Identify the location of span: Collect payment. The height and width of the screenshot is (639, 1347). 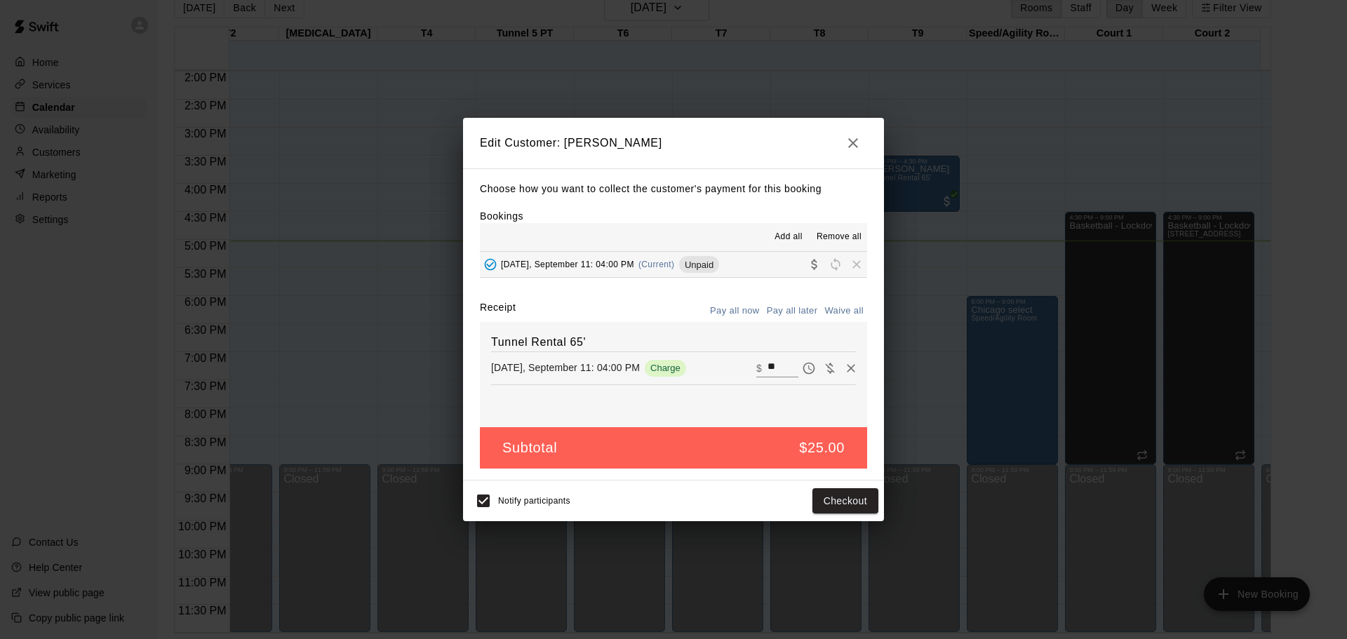
(815, 264).